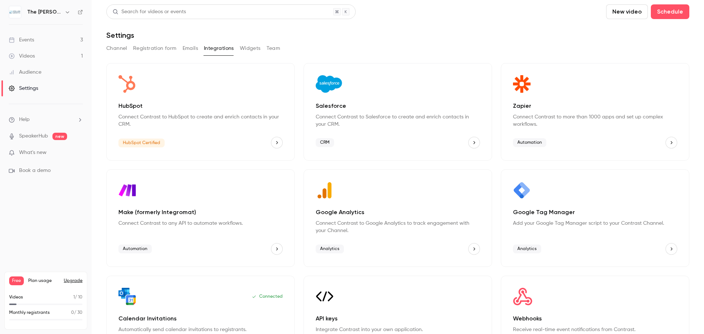 This screenshot has width=704, height=334. What do you see at coordinates (60, 136) in the screenshot?
I see `span: new` at bounding box center [60, 136].